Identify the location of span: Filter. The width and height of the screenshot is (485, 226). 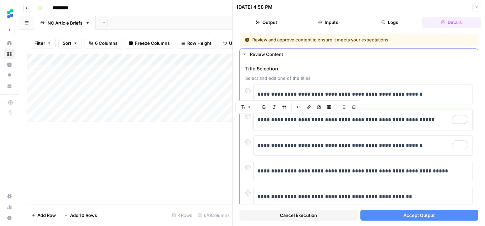
(40, 43).